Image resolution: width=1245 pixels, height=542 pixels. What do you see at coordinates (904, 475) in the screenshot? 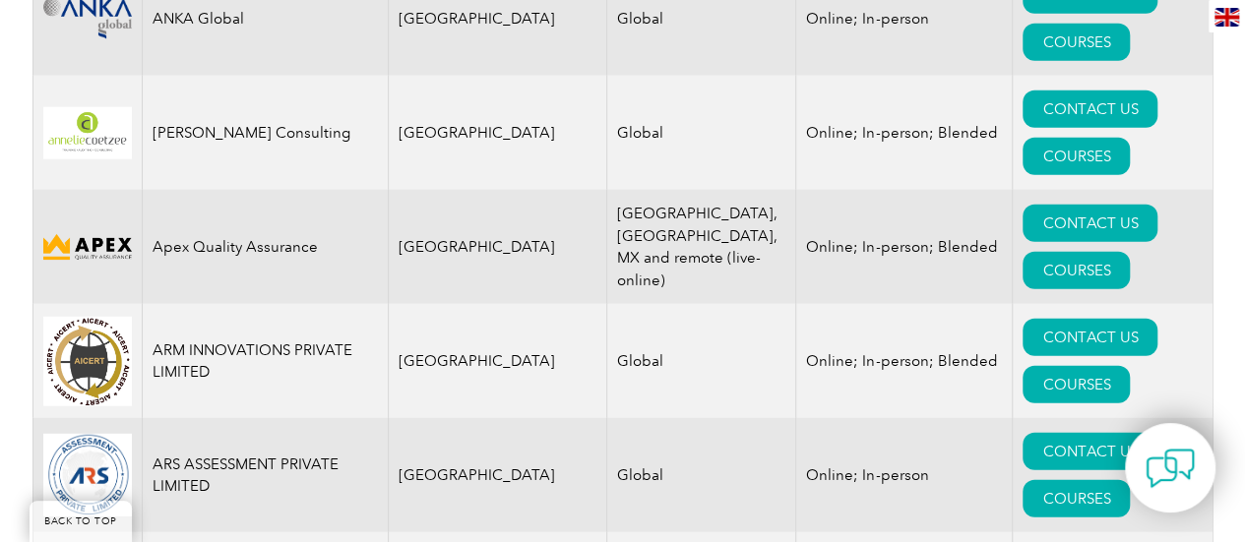
I see `td: Online; In-person` at bounding box center [904, 475].